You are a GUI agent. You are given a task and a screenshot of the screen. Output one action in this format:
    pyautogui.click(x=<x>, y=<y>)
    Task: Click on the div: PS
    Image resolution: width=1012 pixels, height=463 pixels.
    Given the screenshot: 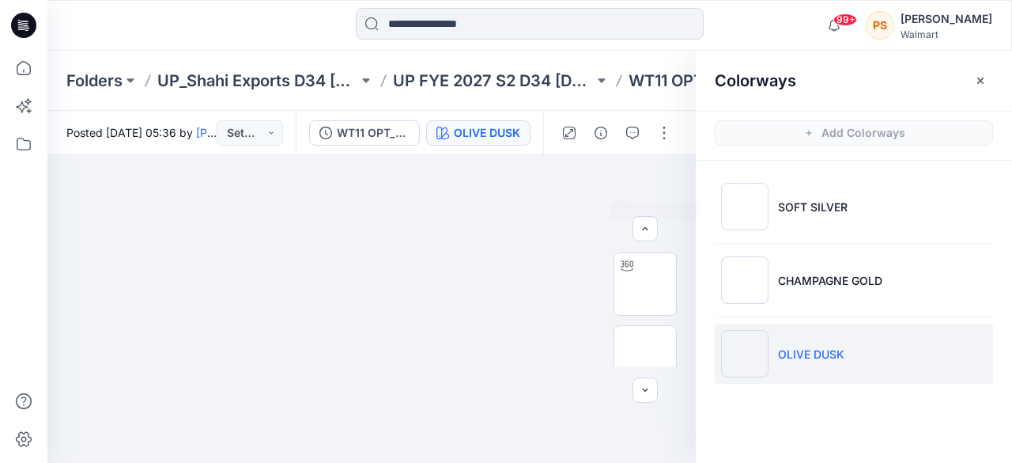 What is the action you would take?
    pyautogui.click(x=880, y=25)
    